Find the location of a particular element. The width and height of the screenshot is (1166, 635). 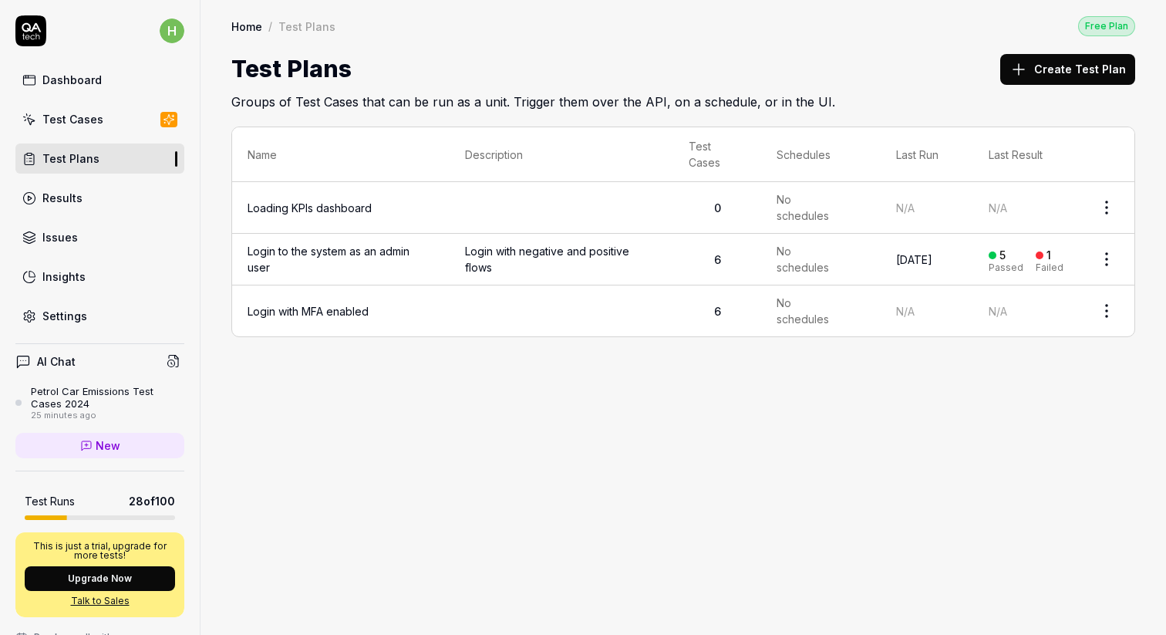

button: Upgrade Now is located at coordinates (99, 578).